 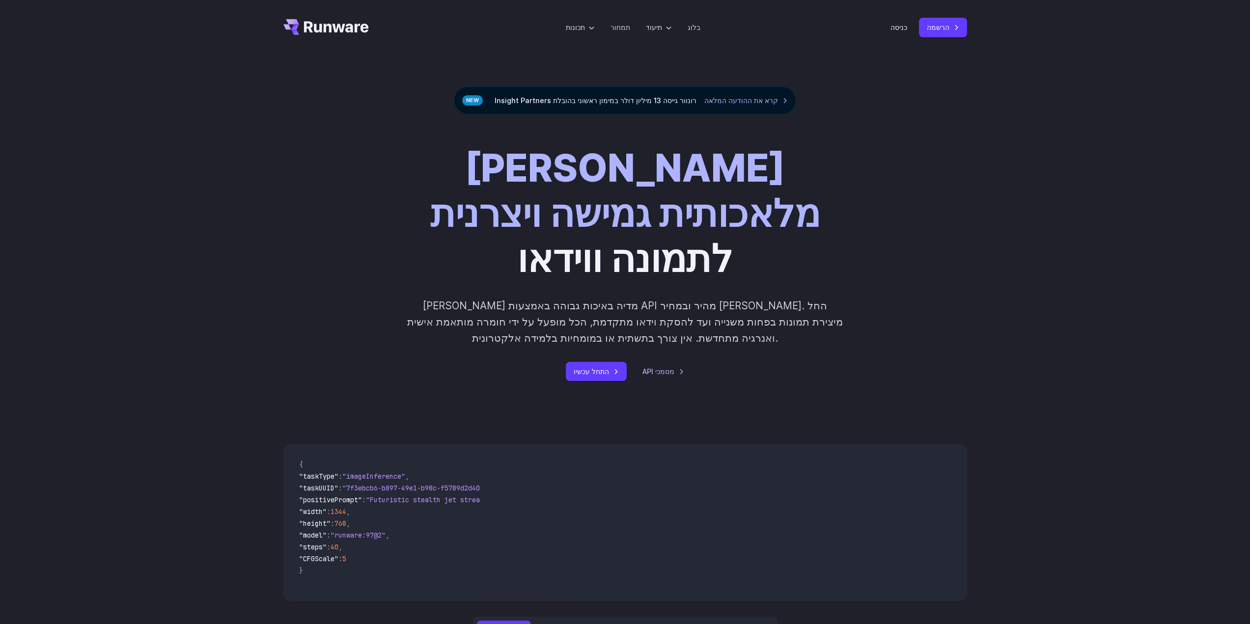 I want to click on span: "width", so click(x=313, y=512).